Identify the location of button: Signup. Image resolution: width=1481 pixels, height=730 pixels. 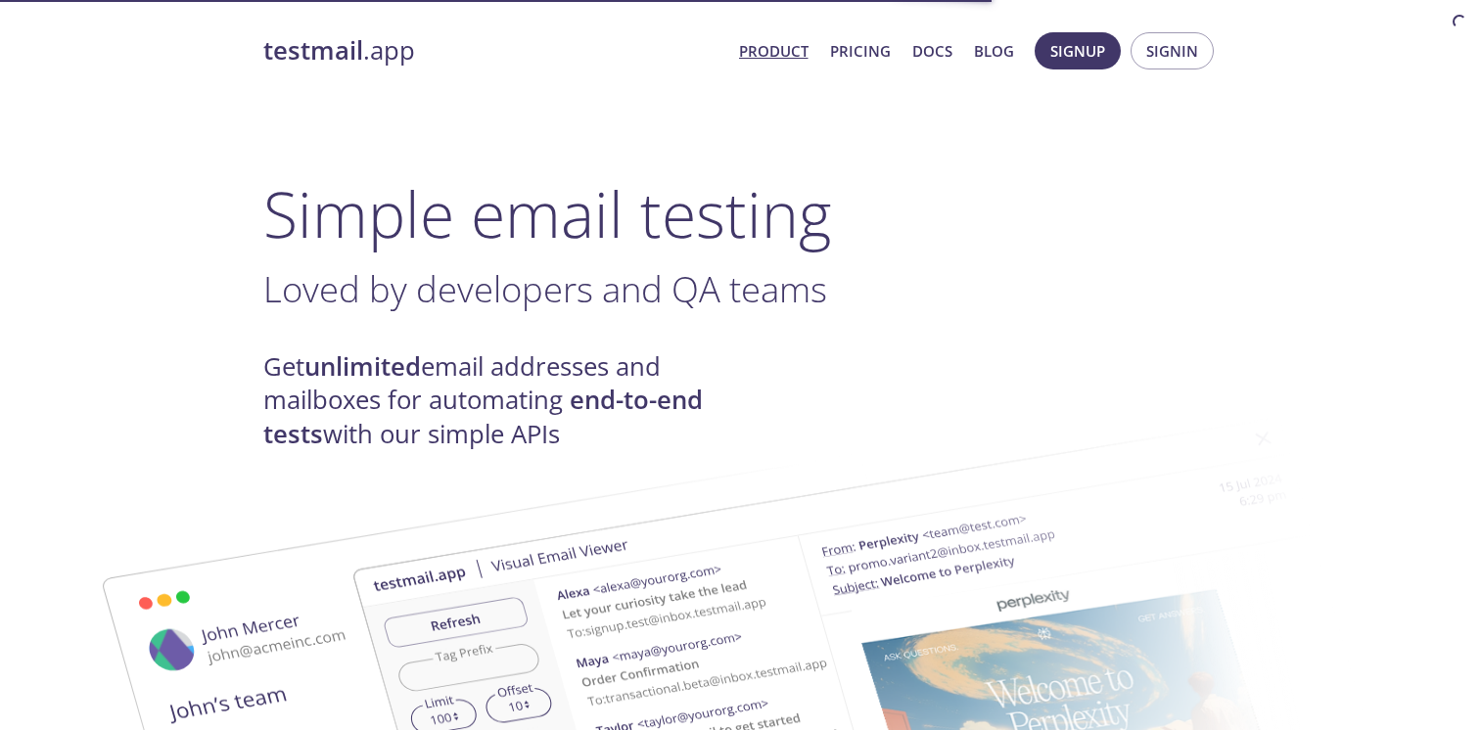
(1078, 51).